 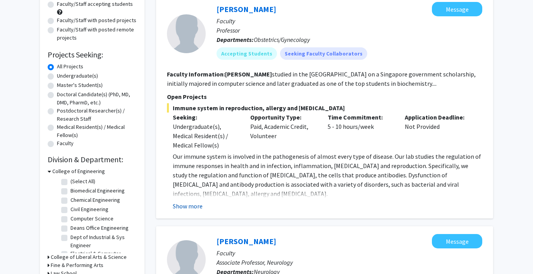 What do you see at coordinates (97, 115) in the screenshot?
I see `label: Postdoctoral Researcher(s) / Research Staff` at bounding box center [97, 115].